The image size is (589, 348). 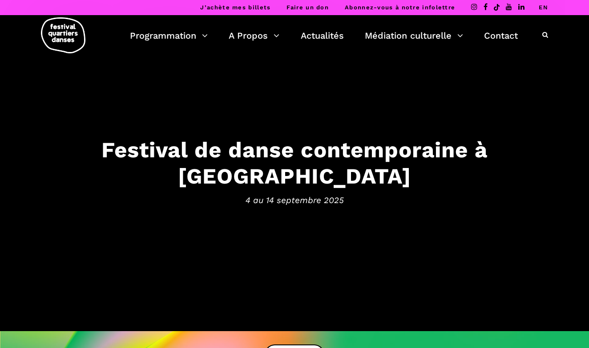 I want to click on a: A Propos, so click(x=254, y=36).